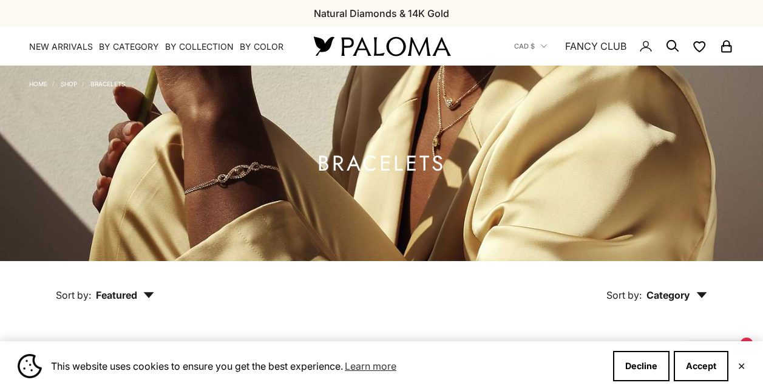 The width and height of the screenshot is (763, 391). Describe the element at coordinates (69, 84) in the screenshot. I see `a: Shop` at that location.